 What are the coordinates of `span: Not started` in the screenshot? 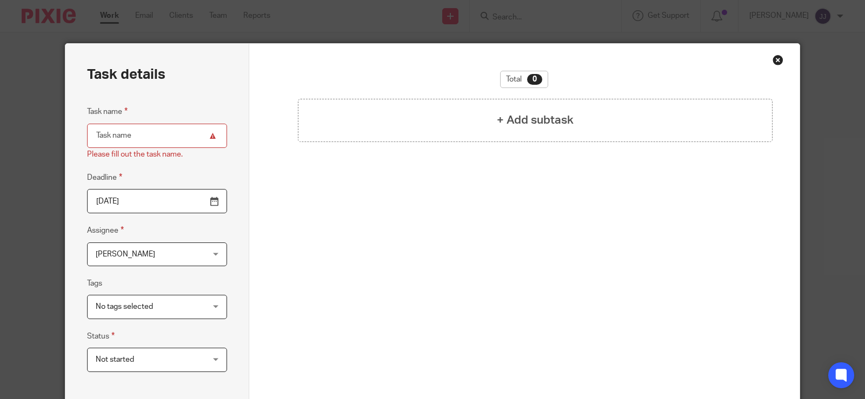 It's located at (115, 360).